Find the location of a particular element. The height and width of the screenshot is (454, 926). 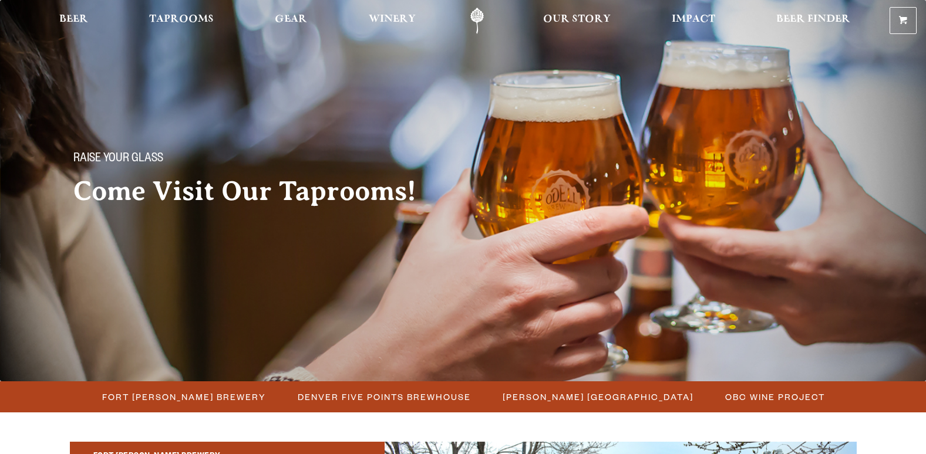

a: Winery is located at coordinates (392, 21).